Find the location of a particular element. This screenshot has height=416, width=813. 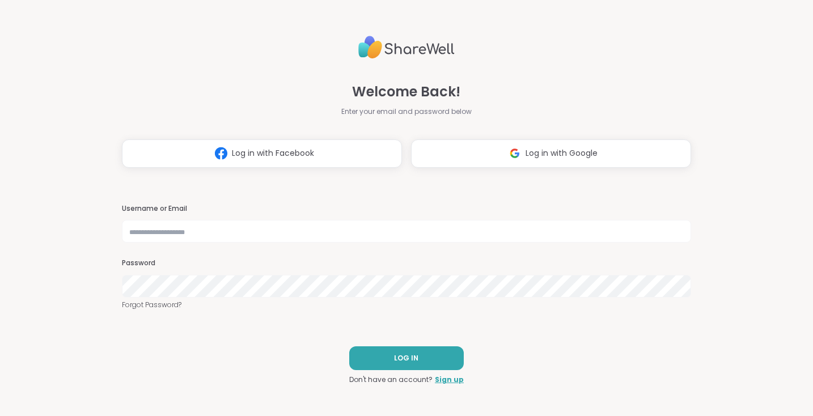

button: LOG IN is located at coordinates (406, 358).